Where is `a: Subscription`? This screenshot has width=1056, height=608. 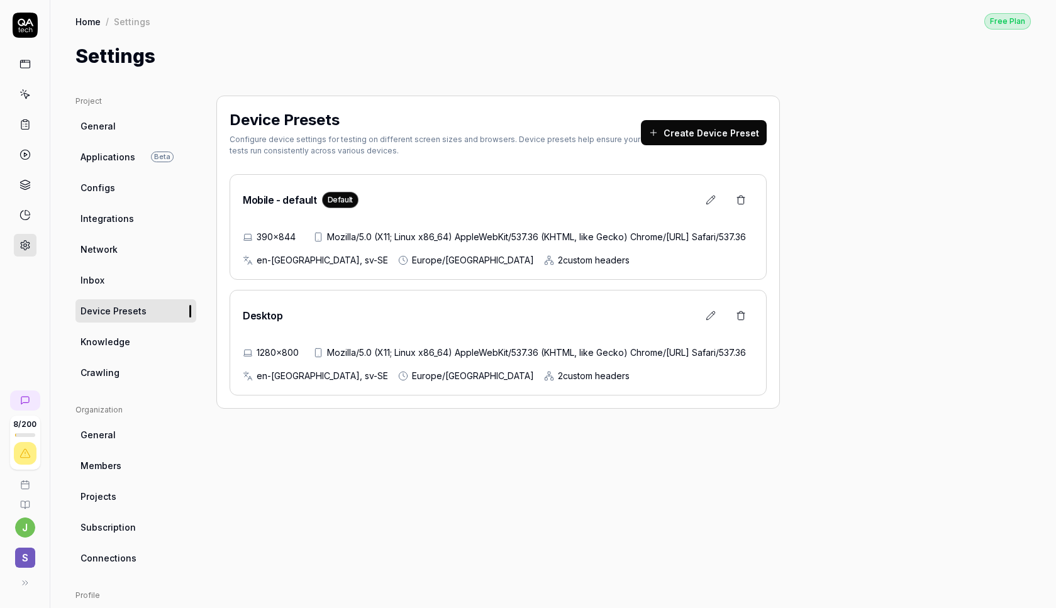
a: Subscription is located at coordinates (136, 527).